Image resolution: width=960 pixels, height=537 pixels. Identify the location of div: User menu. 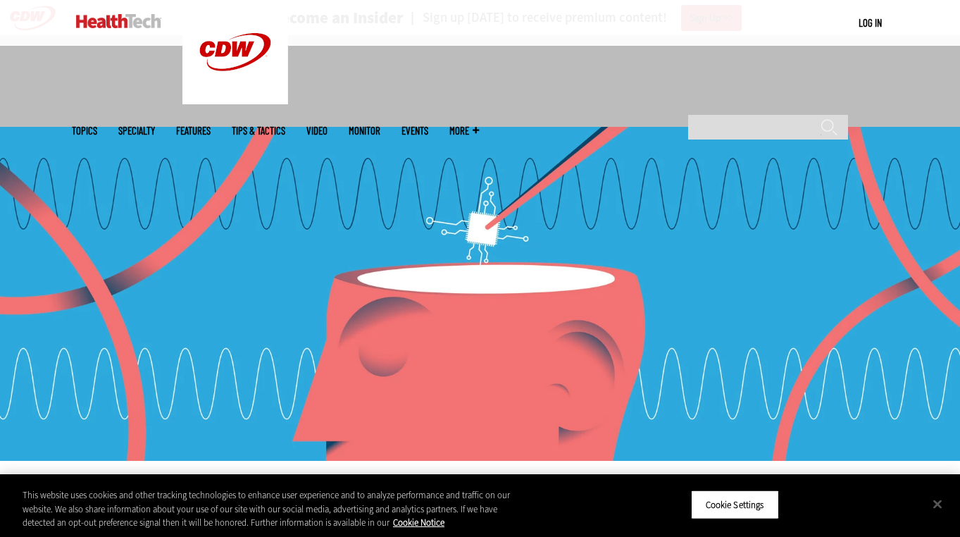
(870, 23).